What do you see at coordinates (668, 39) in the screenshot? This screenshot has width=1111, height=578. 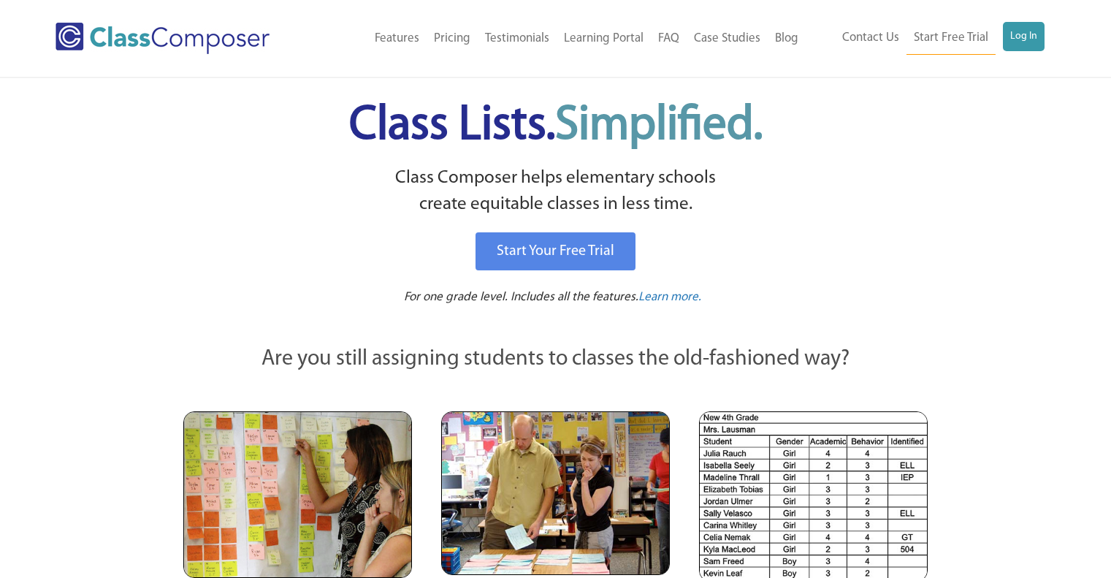 I see `a: FAQ` at bounding box center [668, 39].